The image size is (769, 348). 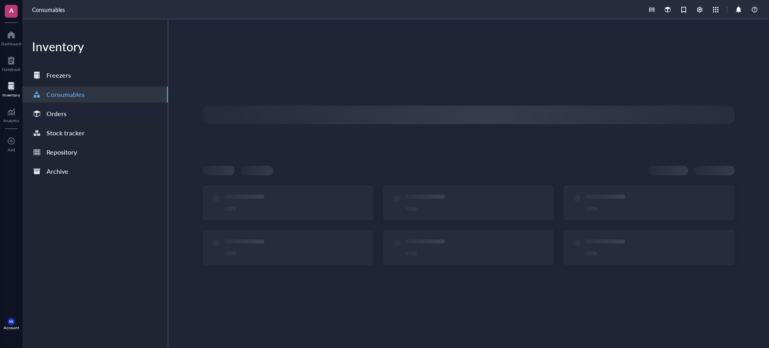 What do you see at coordinates (11, 10) in the screenshot?
I see `span: A` at bounding box center [11, 10].